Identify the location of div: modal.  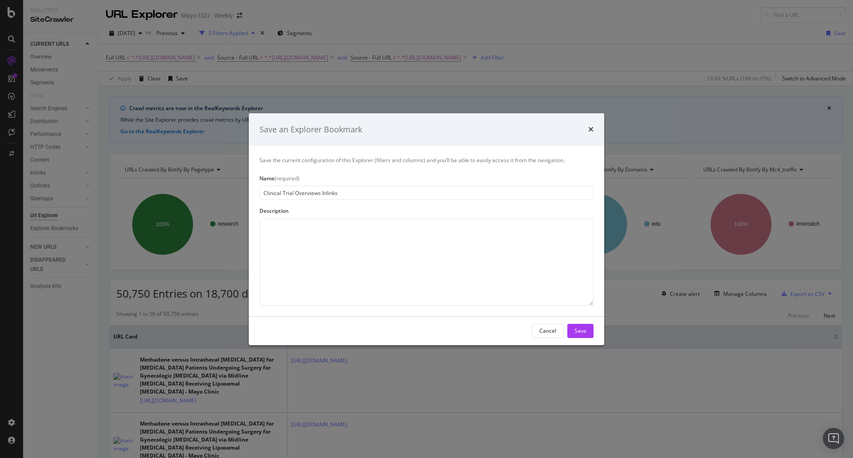
(427, 229).